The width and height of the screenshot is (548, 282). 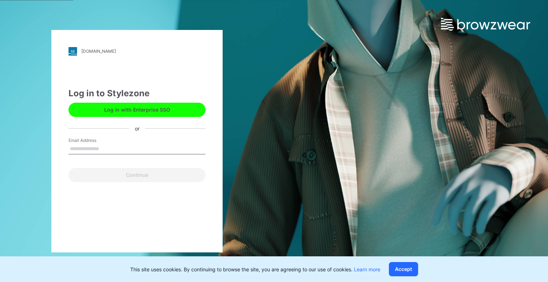 What do you see at coordinates (404, 269) in the screenshot?
I see `button: Accept` at bounding box center [404, 269].